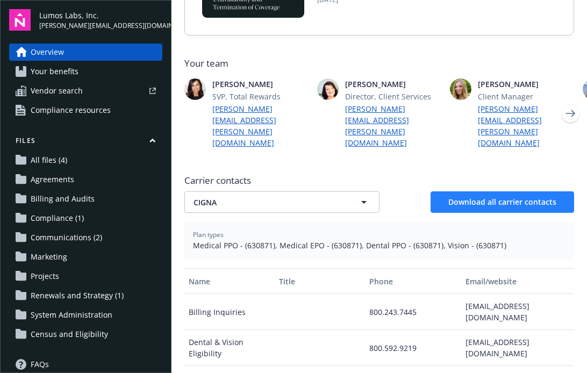 The width and height of the screenshot is (587, 373). I want to click on div: 800.592.9219, so click(413, 348).